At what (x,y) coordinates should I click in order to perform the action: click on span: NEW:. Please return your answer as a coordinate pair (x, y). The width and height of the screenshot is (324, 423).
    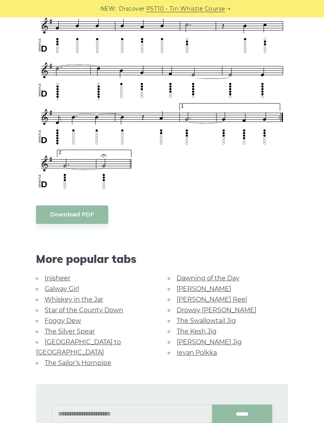
    Looking at the image, I should click on (108, 9).